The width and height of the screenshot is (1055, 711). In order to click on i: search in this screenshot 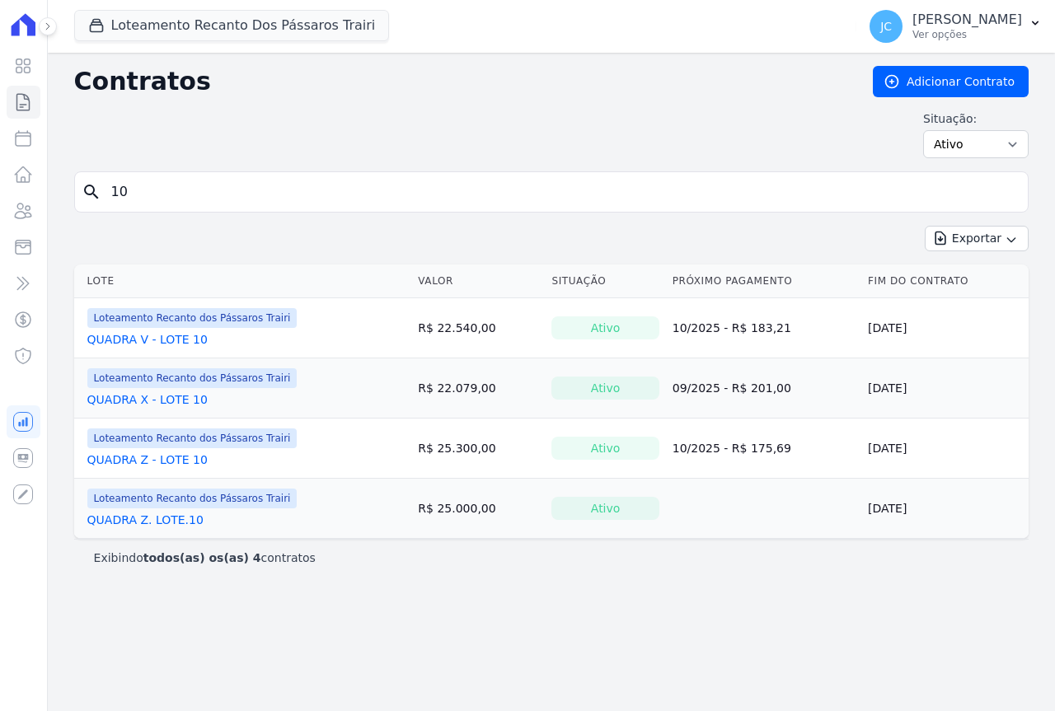, I will do `click(91, 192)`.